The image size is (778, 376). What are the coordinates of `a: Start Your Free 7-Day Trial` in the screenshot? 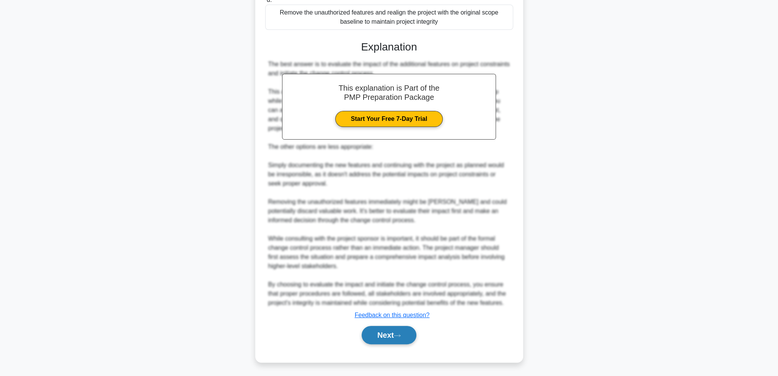 It's located at (389, 119).